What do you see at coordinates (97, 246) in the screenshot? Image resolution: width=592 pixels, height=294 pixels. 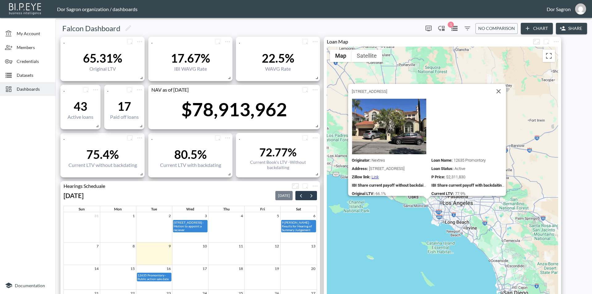 I see `a: September 7, 2025` at bounding box center [97, 246].